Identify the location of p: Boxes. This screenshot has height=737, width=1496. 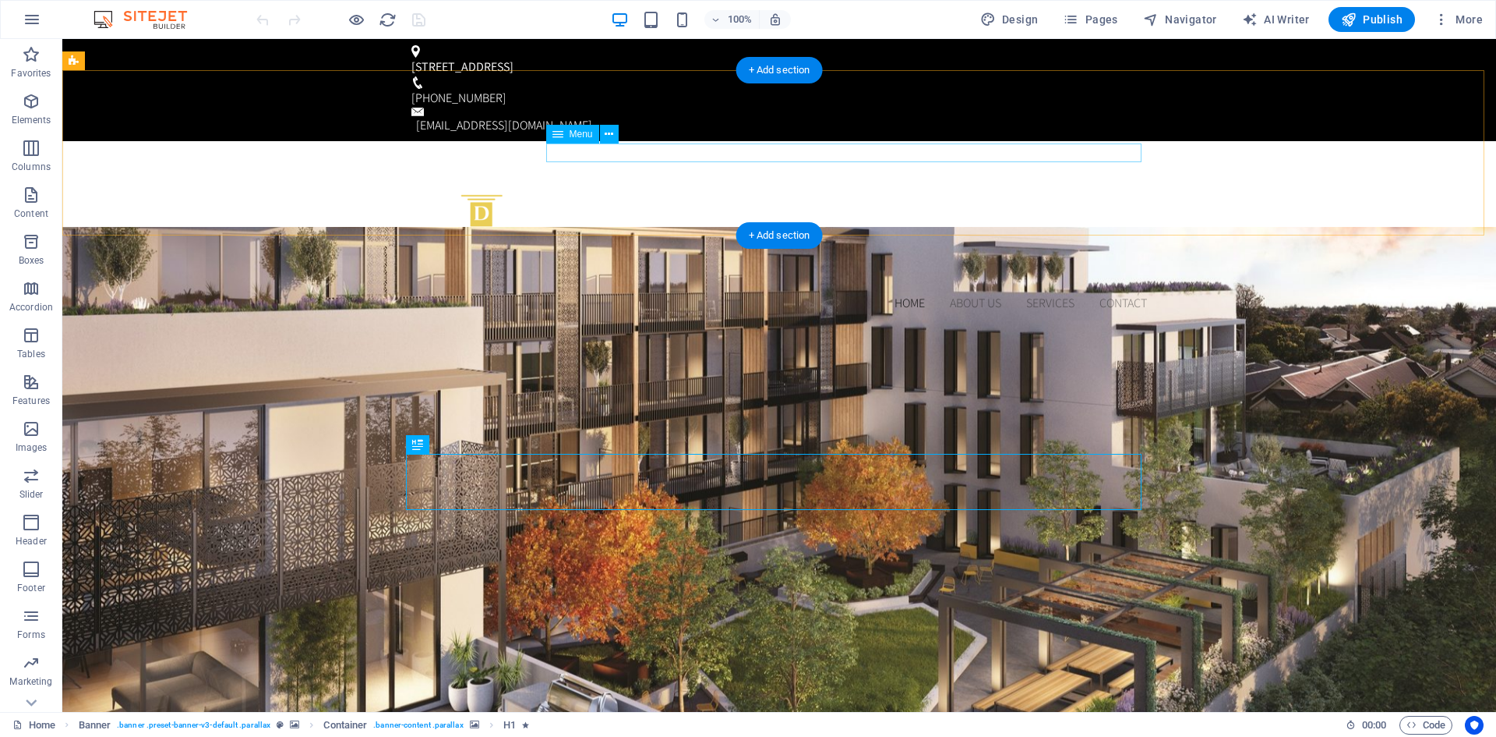
(31, 260).